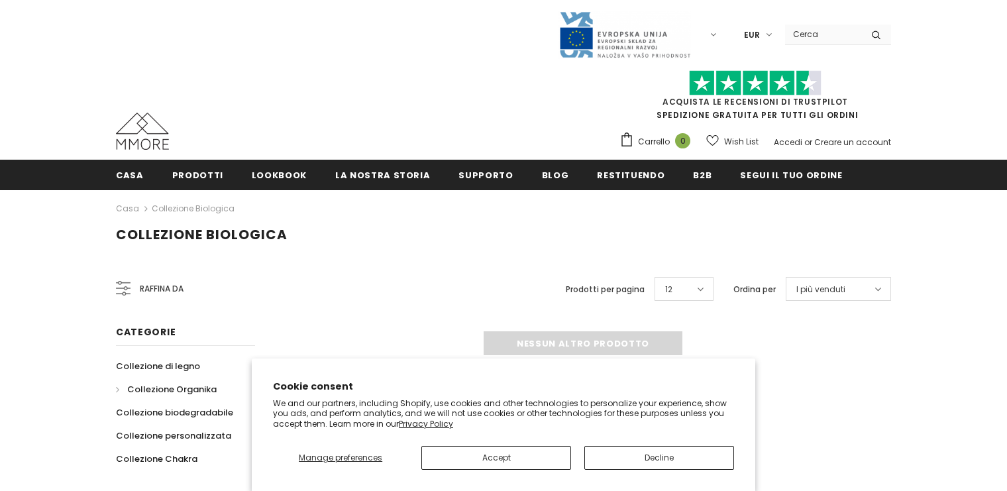 This screenshot has width=1007, height=491. I want to click on a: Prodotti, so click(197, 174).